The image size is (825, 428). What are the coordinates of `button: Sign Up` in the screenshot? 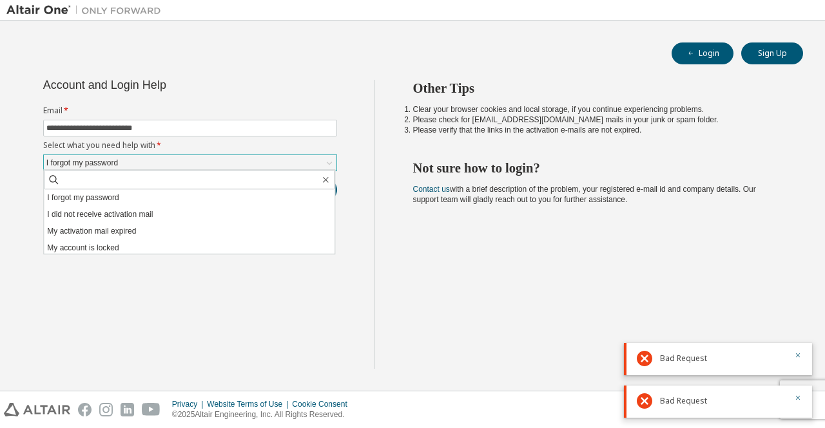 It's located at (772, 53).